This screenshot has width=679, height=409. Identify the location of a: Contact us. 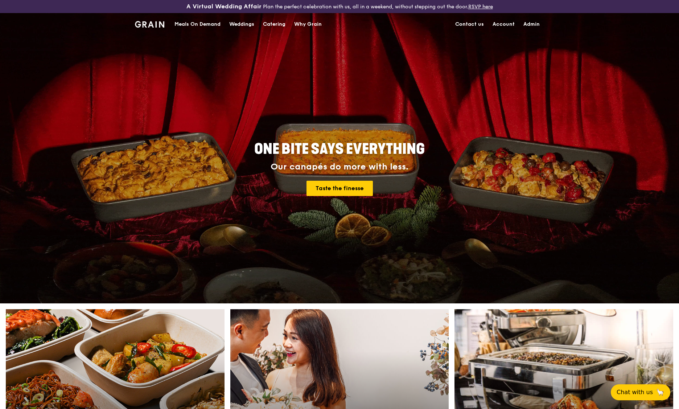
(470, 24).